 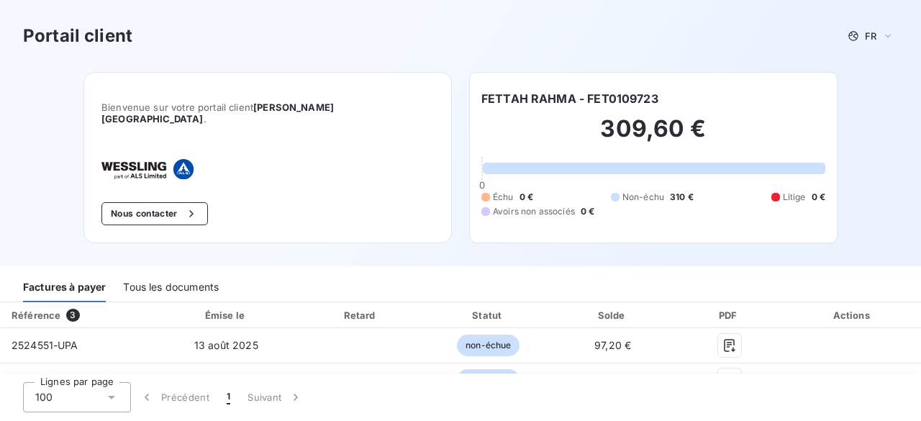 What do you see at coordinates (226, 315) in the screenshot?
I see `div: Émise le` at bounding box center [226, 315].